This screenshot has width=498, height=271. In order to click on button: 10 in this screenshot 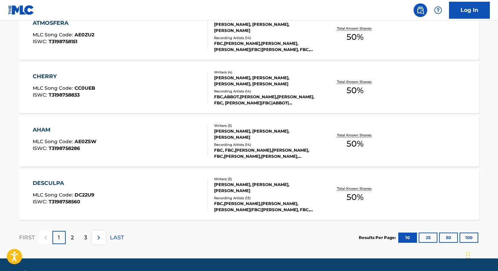, I will do `click(407, 238)`.